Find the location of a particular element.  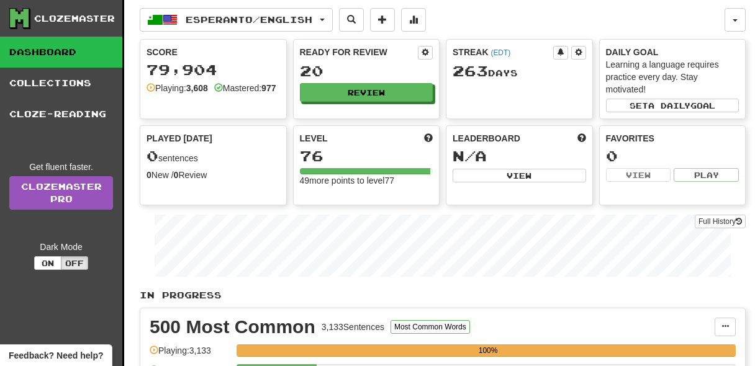

div: 0 is located at coordinates (673, 156).